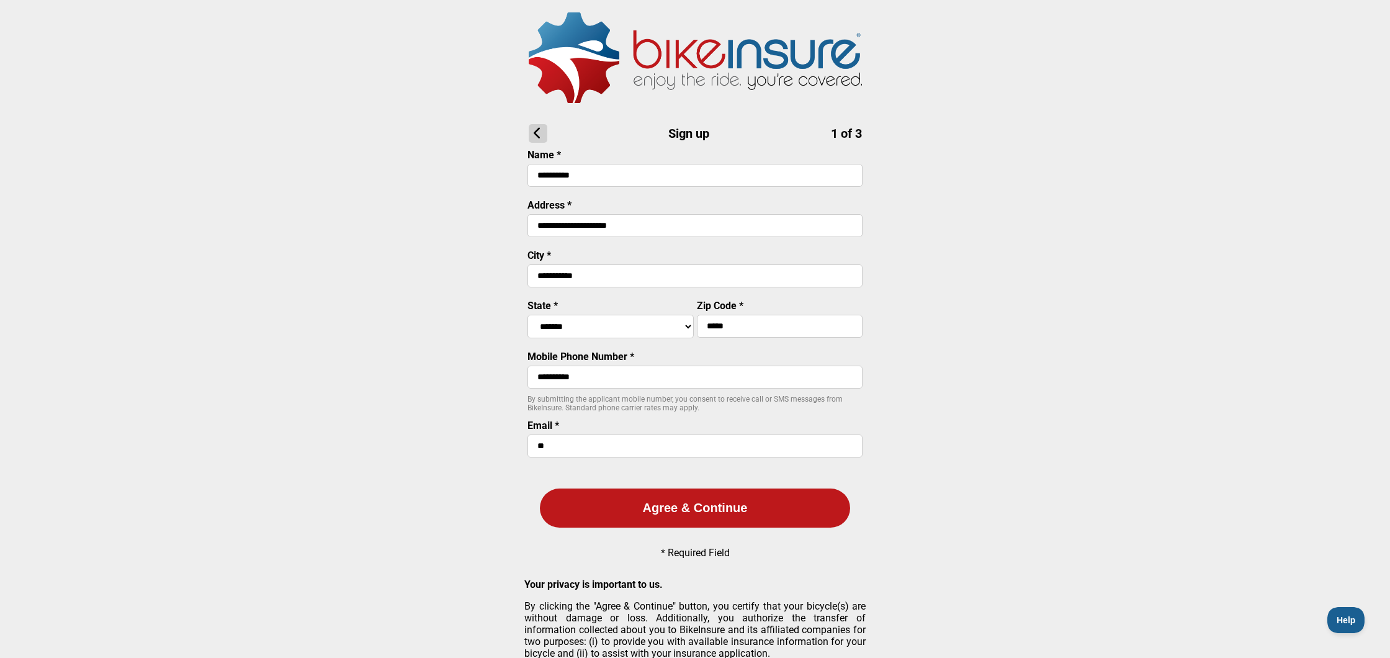 The width and height of the screenshot is (1390, 658). What do you see at coordinates (539, 255) in the screenshot?
I see `label: City *` at bounding box center [539, 255].